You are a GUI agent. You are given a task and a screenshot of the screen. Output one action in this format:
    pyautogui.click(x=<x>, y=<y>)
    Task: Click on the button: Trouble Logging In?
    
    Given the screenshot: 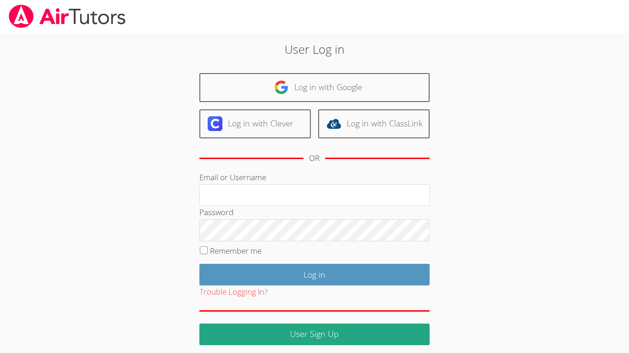 What is the action you would take?
    pyautogui.click(x=233, y=292)
    